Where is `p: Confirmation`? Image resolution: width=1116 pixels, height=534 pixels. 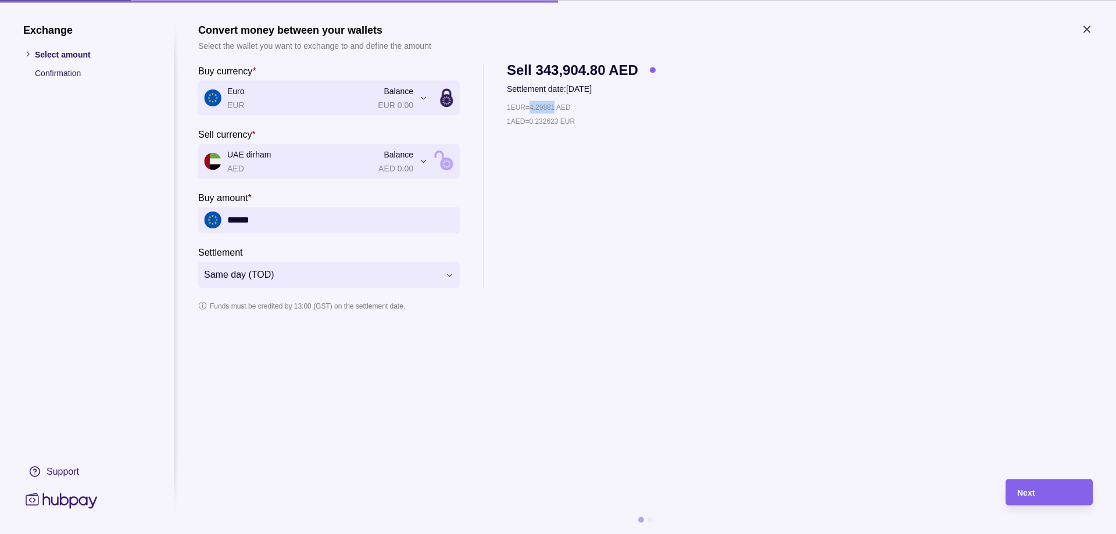 p: Confirmation is located at coordinates (93, 73).